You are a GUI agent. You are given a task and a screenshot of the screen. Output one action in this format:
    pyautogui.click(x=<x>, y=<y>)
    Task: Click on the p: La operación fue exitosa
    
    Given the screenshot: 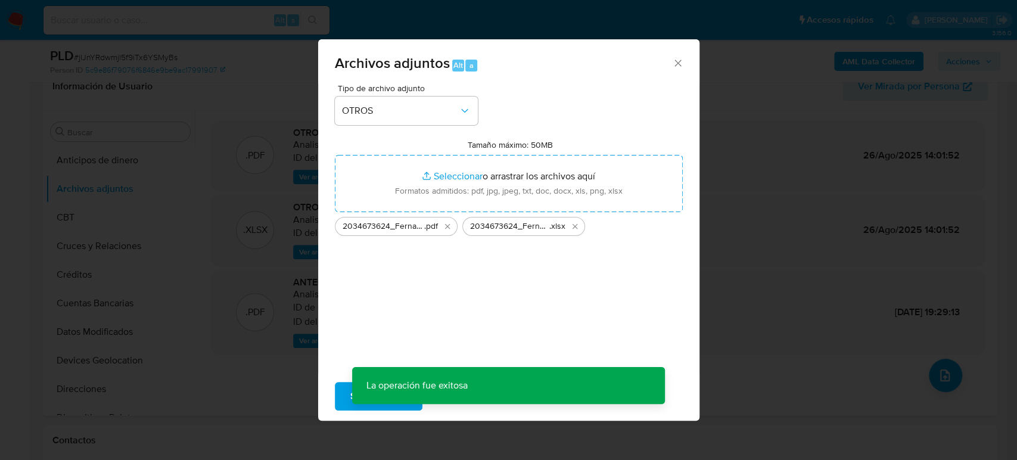 What is the action you would take?
    pyautogui.click(x=417, y=385)
    